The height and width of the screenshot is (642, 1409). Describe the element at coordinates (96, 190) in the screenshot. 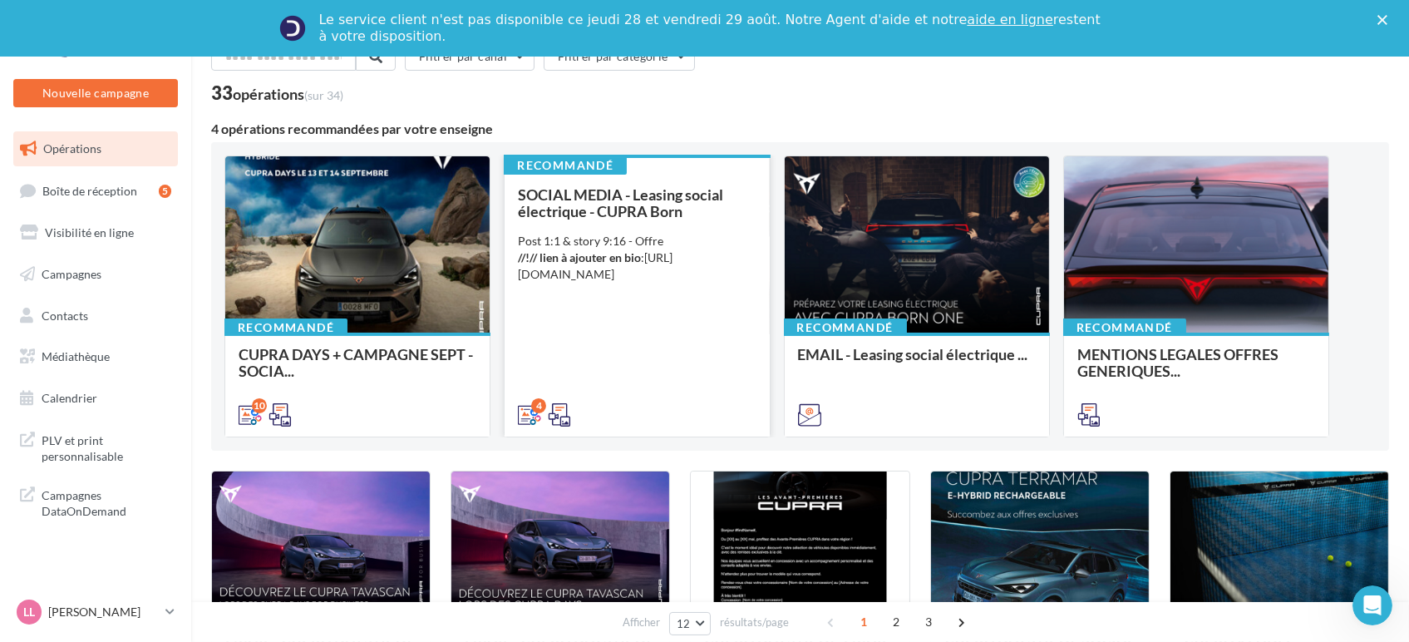

I see `a: Boîte de réception5` at that location.